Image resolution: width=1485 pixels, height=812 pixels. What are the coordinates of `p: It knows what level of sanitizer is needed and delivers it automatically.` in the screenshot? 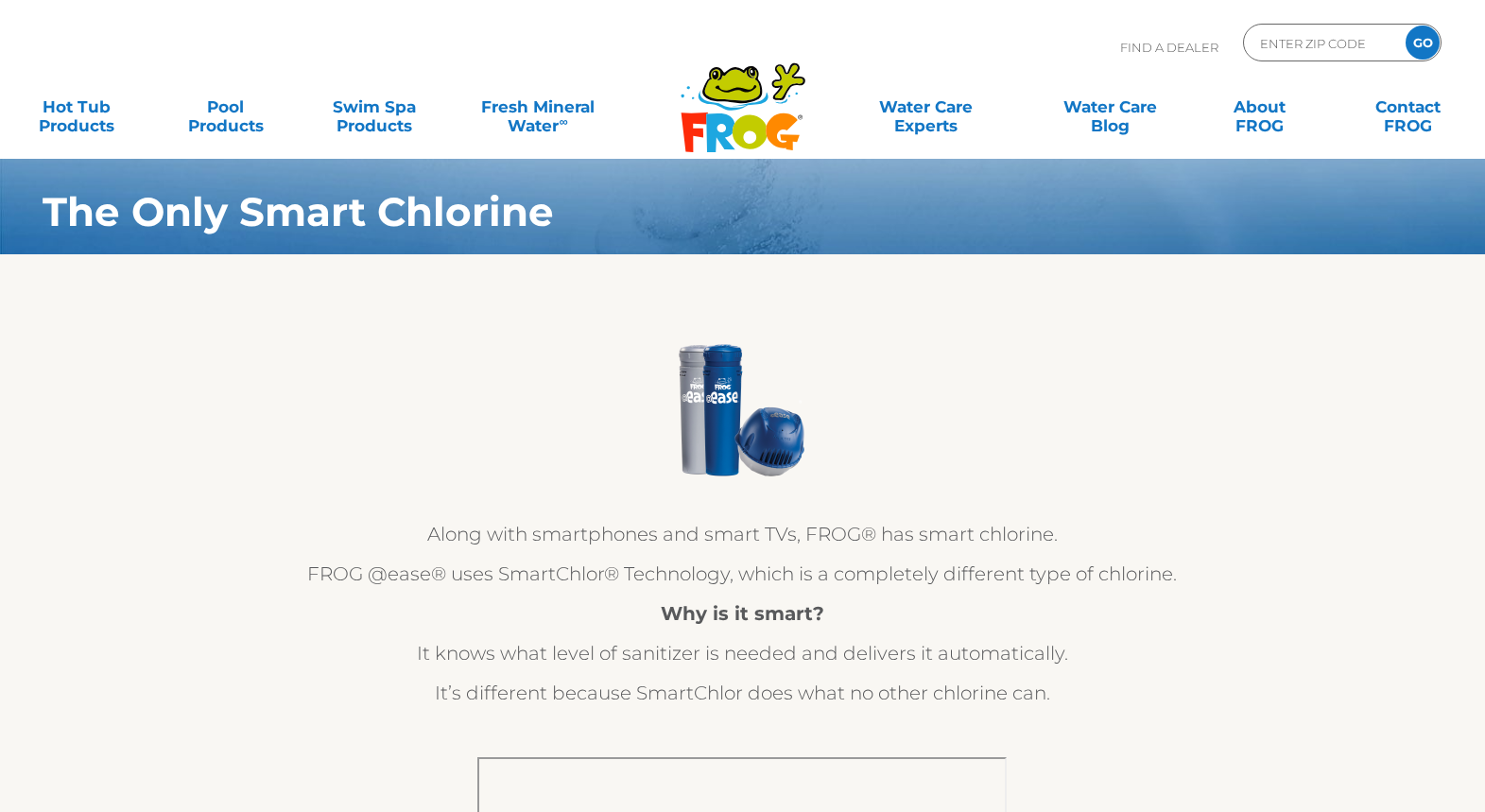 It's located at (742, 653).